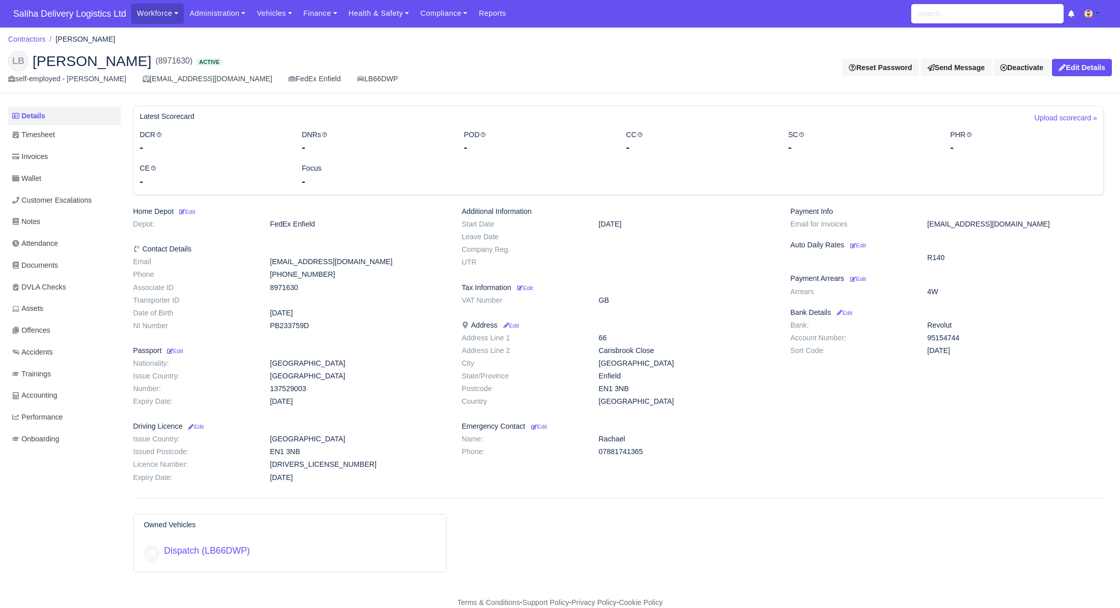  What do you see at coordinates (523, 249) in the screenshot?
I see `dt: Company Reg.` at bounding box center [523, 249].